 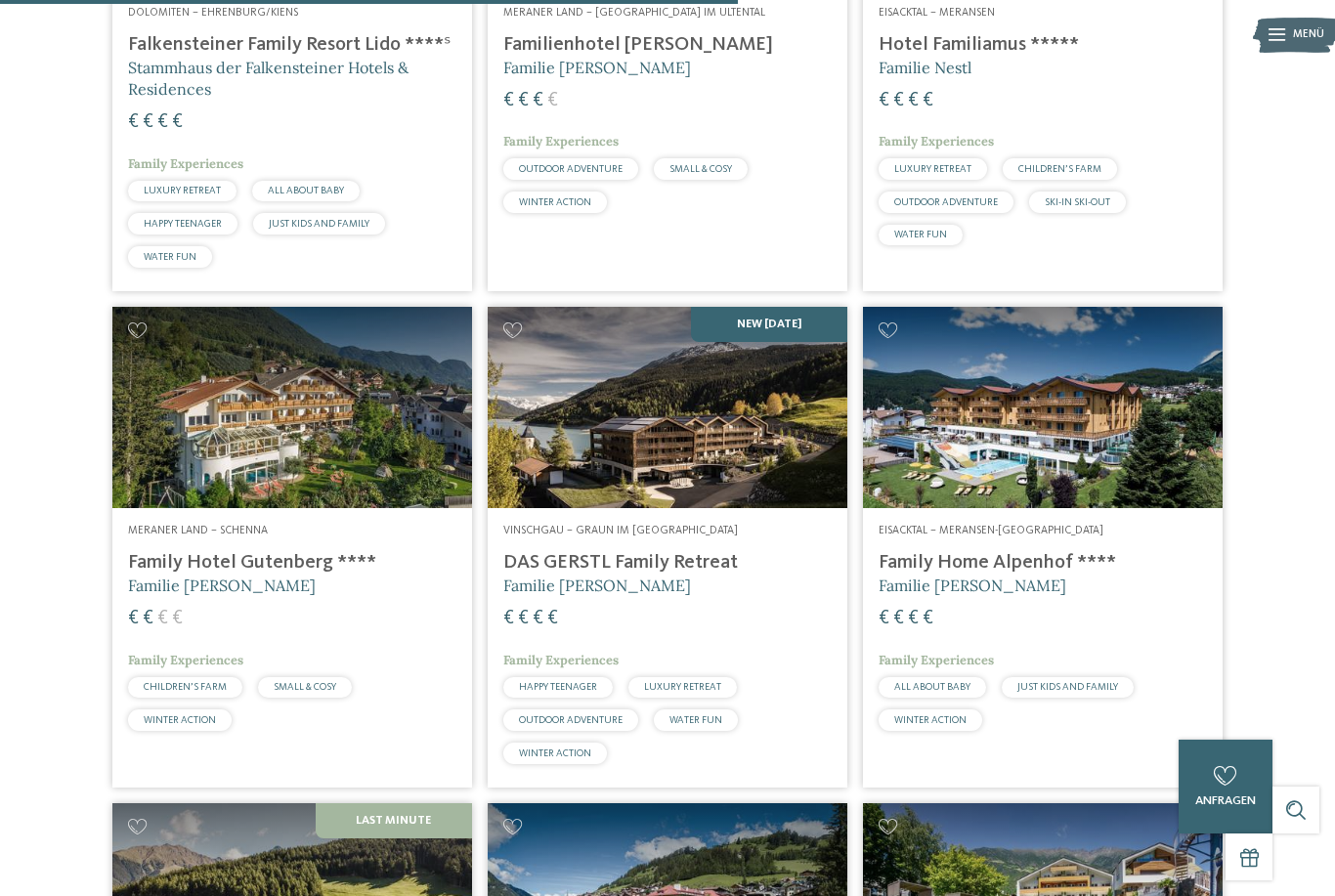 I want to click on span: Meraner Land – Schenna, so click(x=197, y=530).